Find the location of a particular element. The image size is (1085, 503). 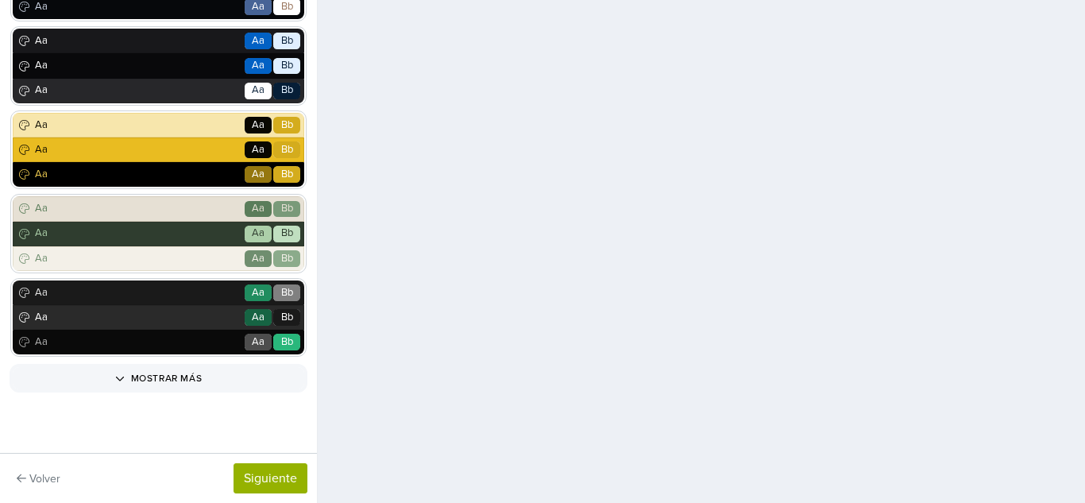

button: Siguiente is located at coordinates (270, 478).